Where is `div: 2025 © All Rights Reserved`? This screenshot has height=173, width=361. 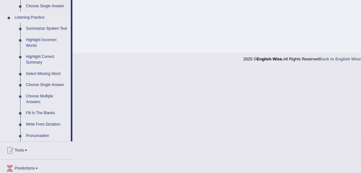
div: 2025 © All Rights Reserved is located at coordinates (302, 57).